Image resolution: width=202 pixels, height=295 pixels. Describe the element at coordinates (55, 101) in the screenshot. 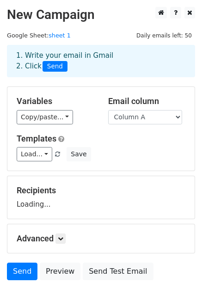

I see `h5: Variables` at that location.